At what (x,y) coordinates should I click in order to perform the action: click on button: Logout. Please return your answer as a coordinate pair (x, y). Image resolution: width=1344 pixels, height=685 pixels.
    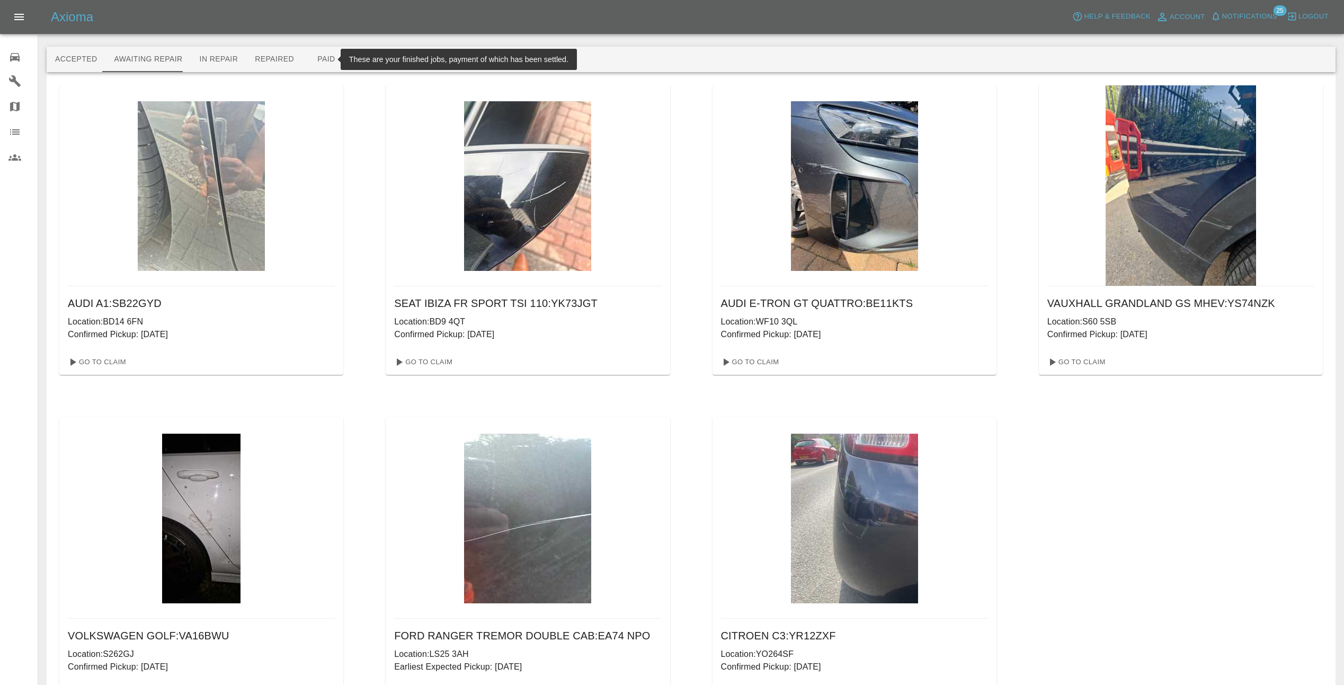
    Looking at the image, I should click on (1308, 16).